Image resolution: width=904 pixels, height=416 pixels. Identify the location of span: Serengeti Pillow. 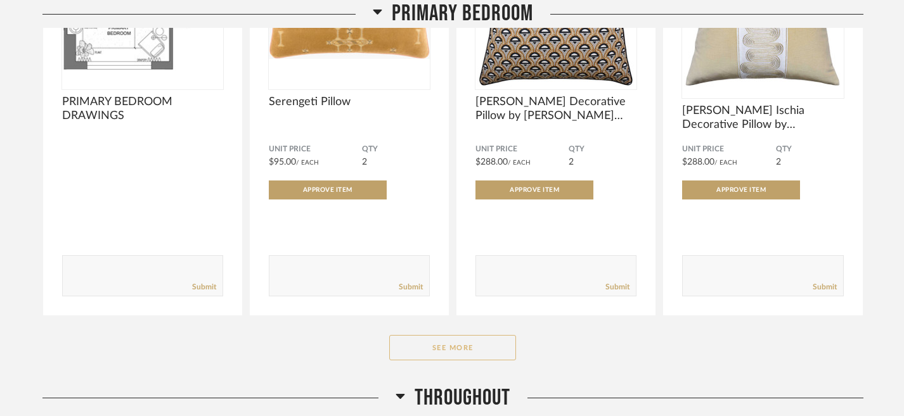
(349, 102).